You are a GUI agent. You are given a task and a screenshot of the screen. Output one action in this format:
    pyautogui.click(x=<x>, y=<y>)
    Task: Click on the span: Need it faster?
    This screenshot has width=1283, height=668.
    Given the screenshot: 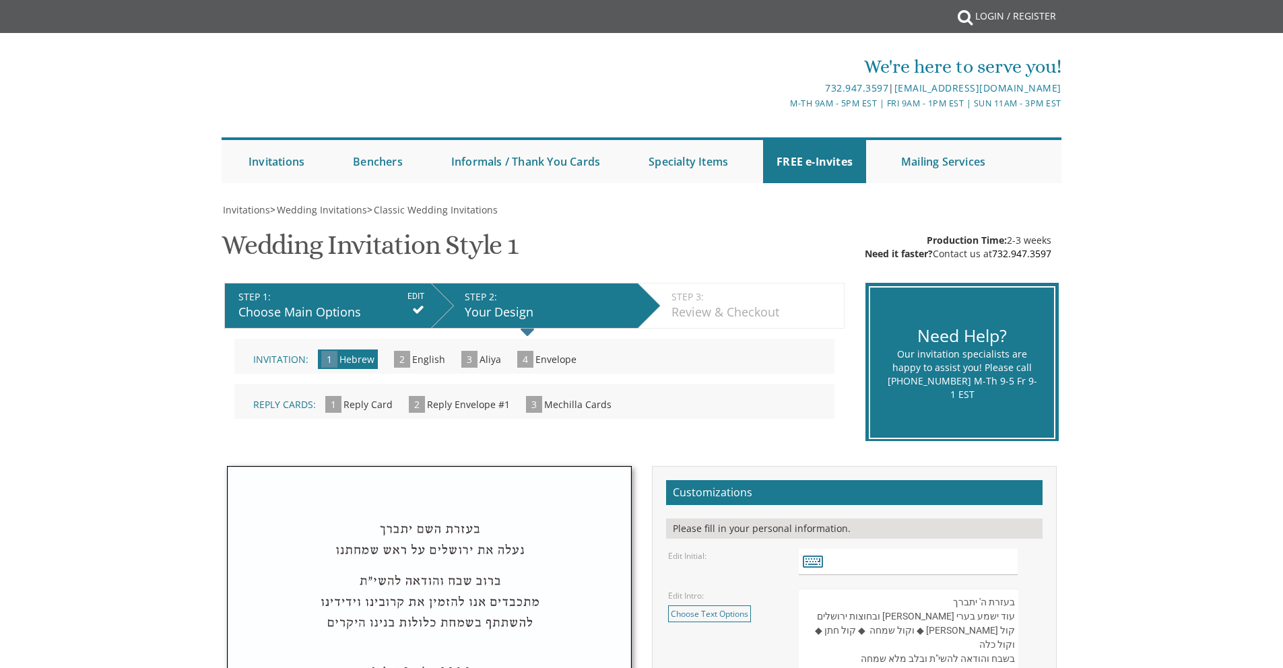 What is the action you would take?
    pyautogui.click(x=899, y=253)
    